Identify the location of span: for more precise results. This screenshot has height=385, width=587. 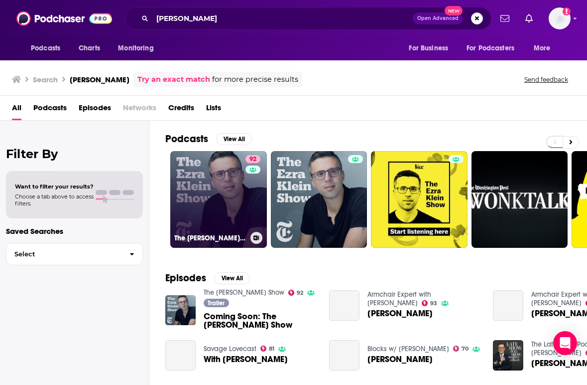
(255, 79).